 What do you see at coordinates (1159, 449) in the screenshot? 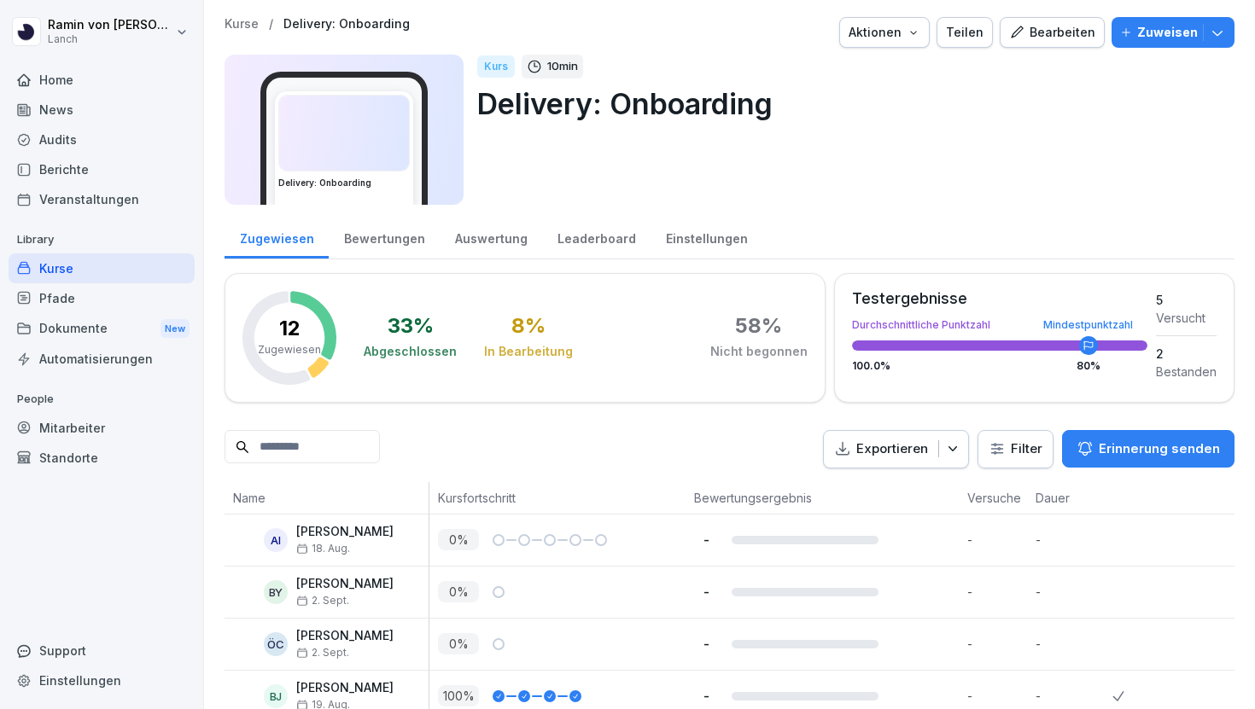
I see `p: Erinnerung senden` at bounding box center [1159, 449].